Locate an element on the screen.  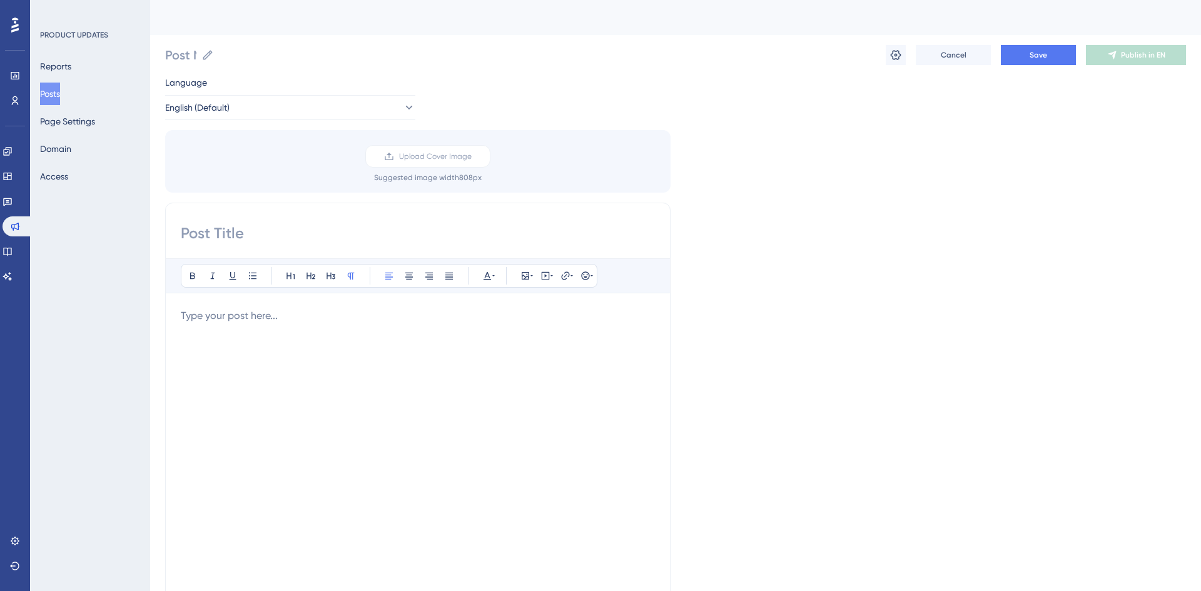
button: Domain is located at coordinates (56, 149).